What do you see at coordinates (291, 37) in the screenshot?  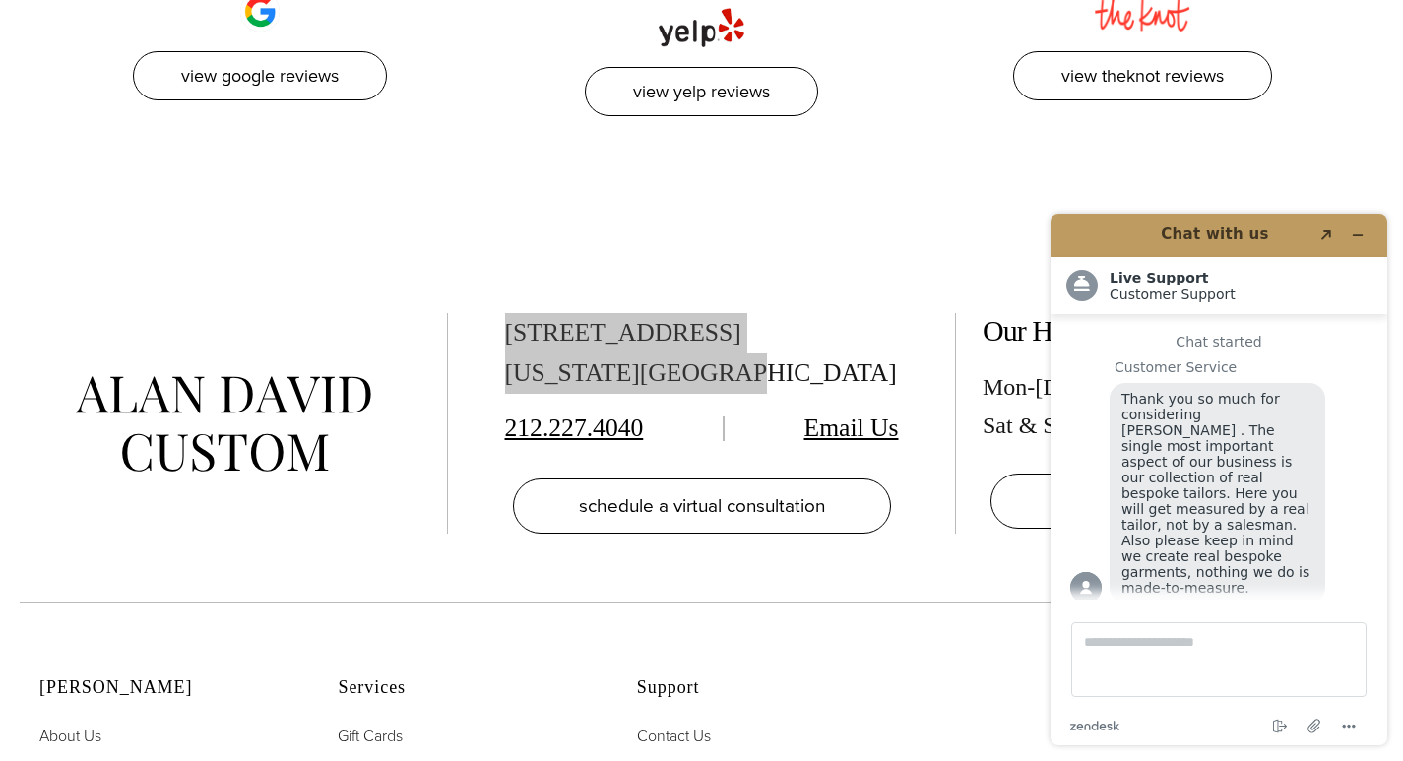 I see `button: Popout` at bounding box center [291, 37].